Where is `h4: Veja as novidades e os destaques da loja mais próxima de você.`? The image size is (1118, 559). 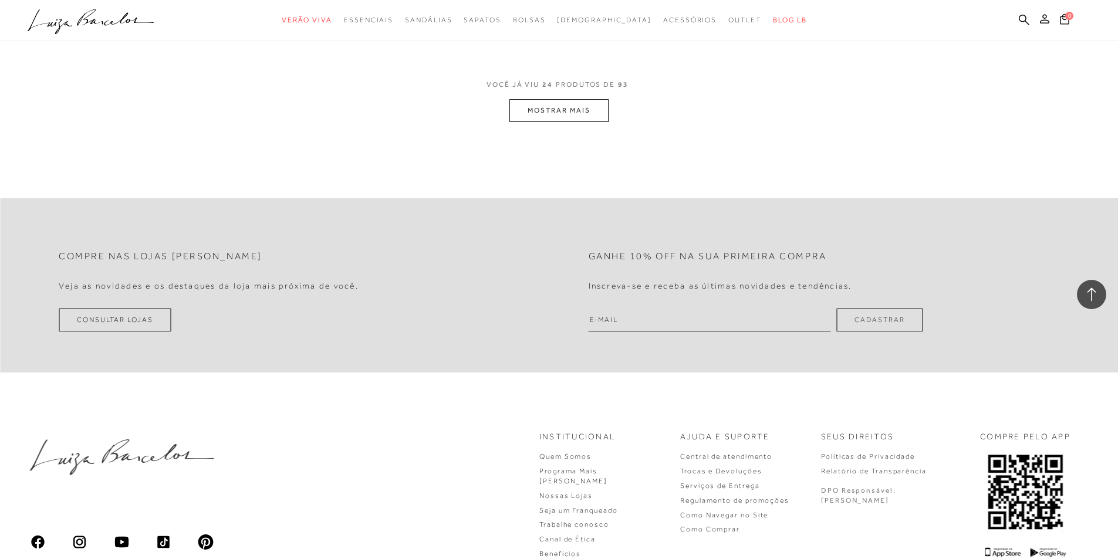 h4: Veja as novidades e os destaques da loja mais próxima de você. is located at coordinates (208, 286).